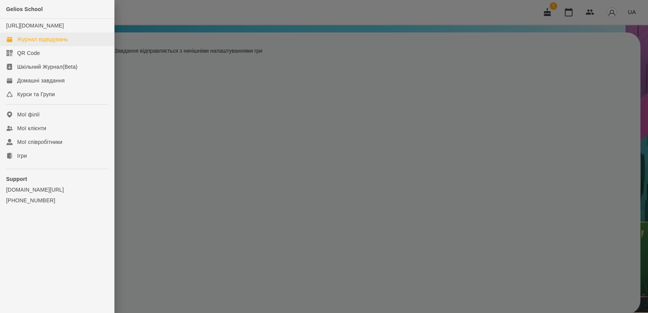 This screenshot has width=648, height=313. I want to click on div: Домашні завдання, so click(41, 80).